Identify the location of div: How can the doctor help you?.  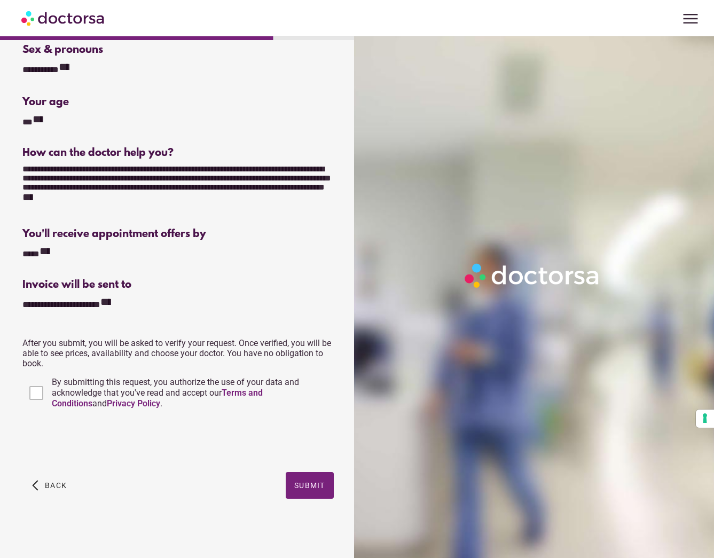
(178, 153).